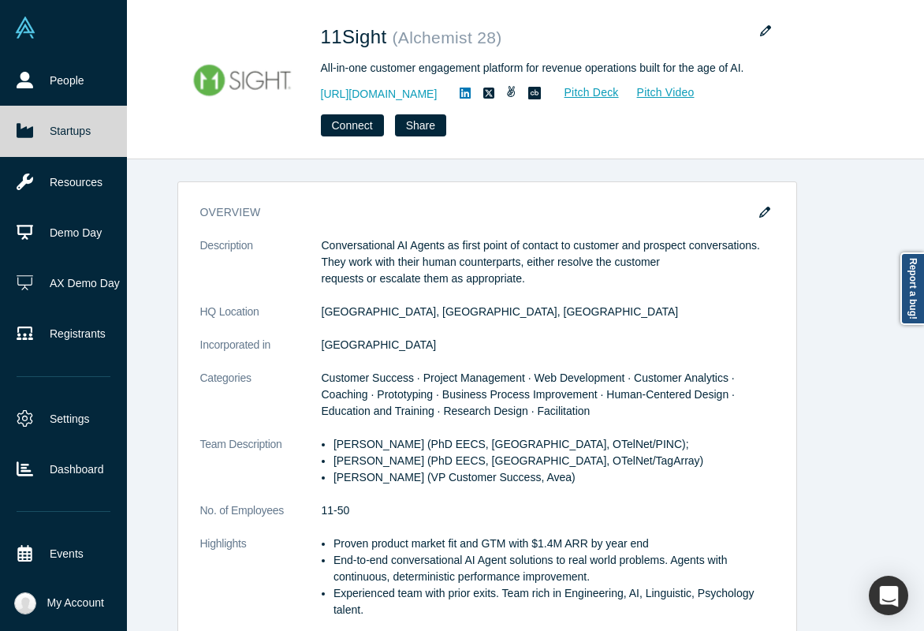 The height and width of the screenshot is (631, 924). What do you see at coordinates (25, 28) in the screenshot?
I see `img: Alchemist Vault Logo` at bounding box center [25, 28].